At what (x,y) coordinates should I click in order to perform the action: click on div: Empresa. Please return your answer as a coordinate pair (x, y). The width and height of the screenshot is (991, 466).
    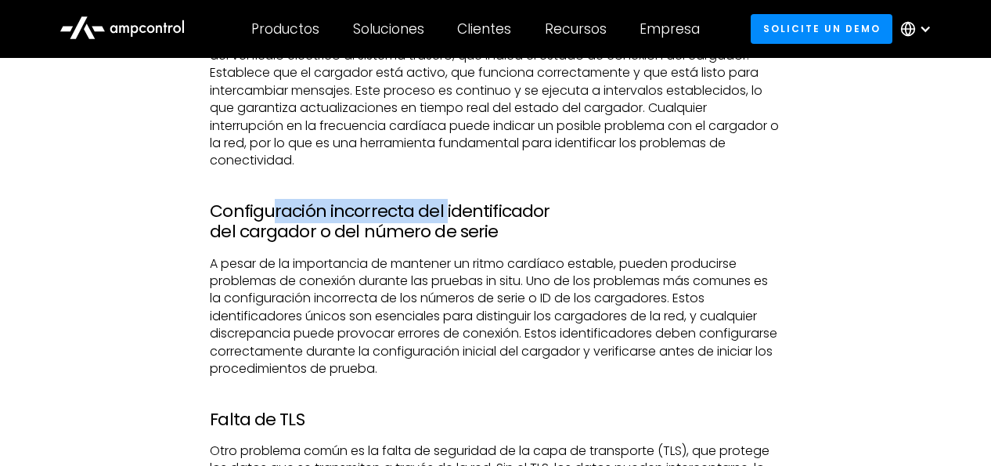
    Looking at the image, I should click on (669, 29).